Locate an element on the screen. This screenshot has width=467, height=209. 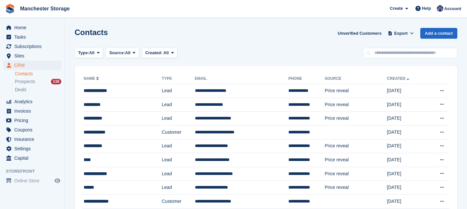
span: Home is located at coordinates (34, 28).